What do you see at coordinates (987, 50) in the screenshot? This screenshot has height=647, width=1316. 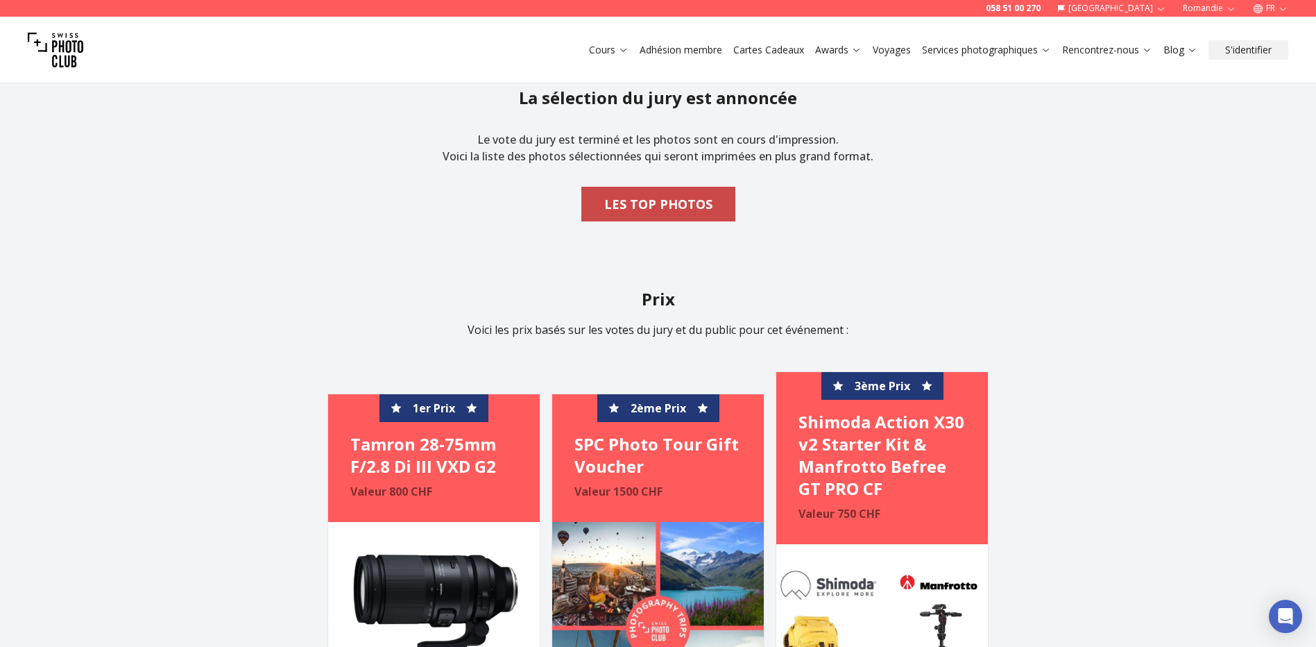 I see `a: Services photographiques` at bounding box center [987, 50].